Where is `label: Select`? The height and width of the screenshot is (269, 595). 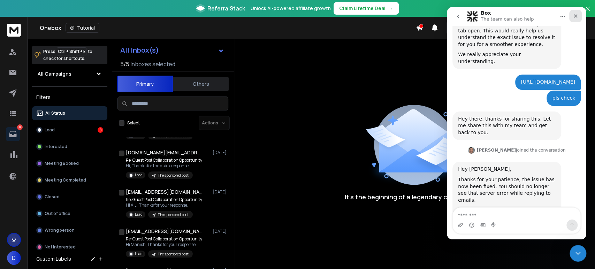
label: Select is located at coordinates (133, 123).